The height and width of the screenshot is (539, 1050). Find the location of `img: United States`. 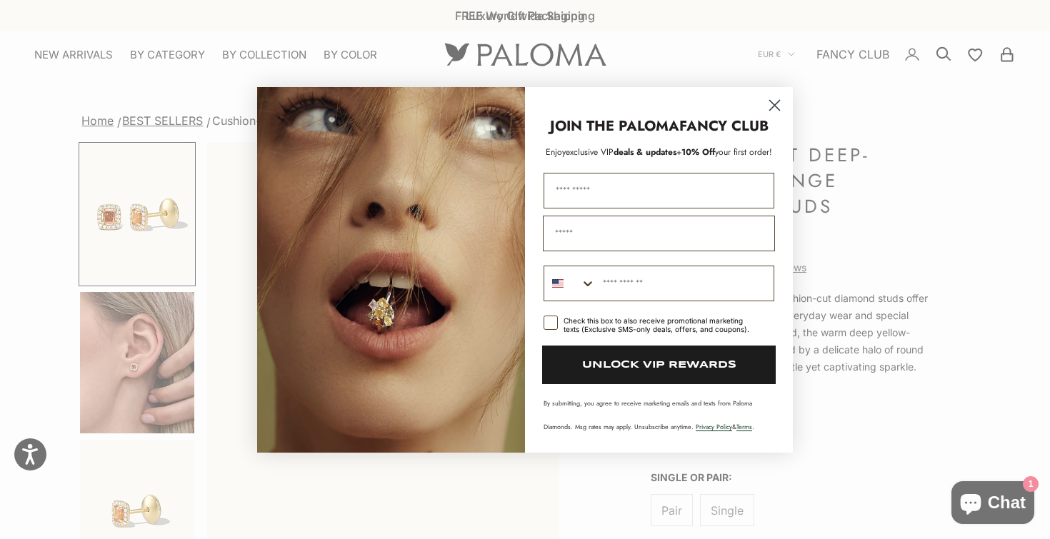

img: United States is located at coordinates (558, 284).